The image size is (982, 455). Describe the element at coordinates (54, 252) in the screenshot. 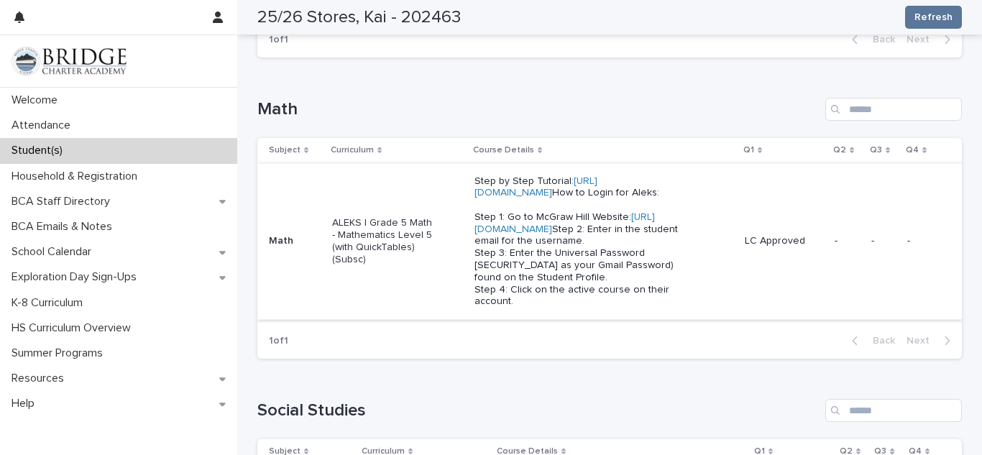

I see `p: School Calendar` at that location.